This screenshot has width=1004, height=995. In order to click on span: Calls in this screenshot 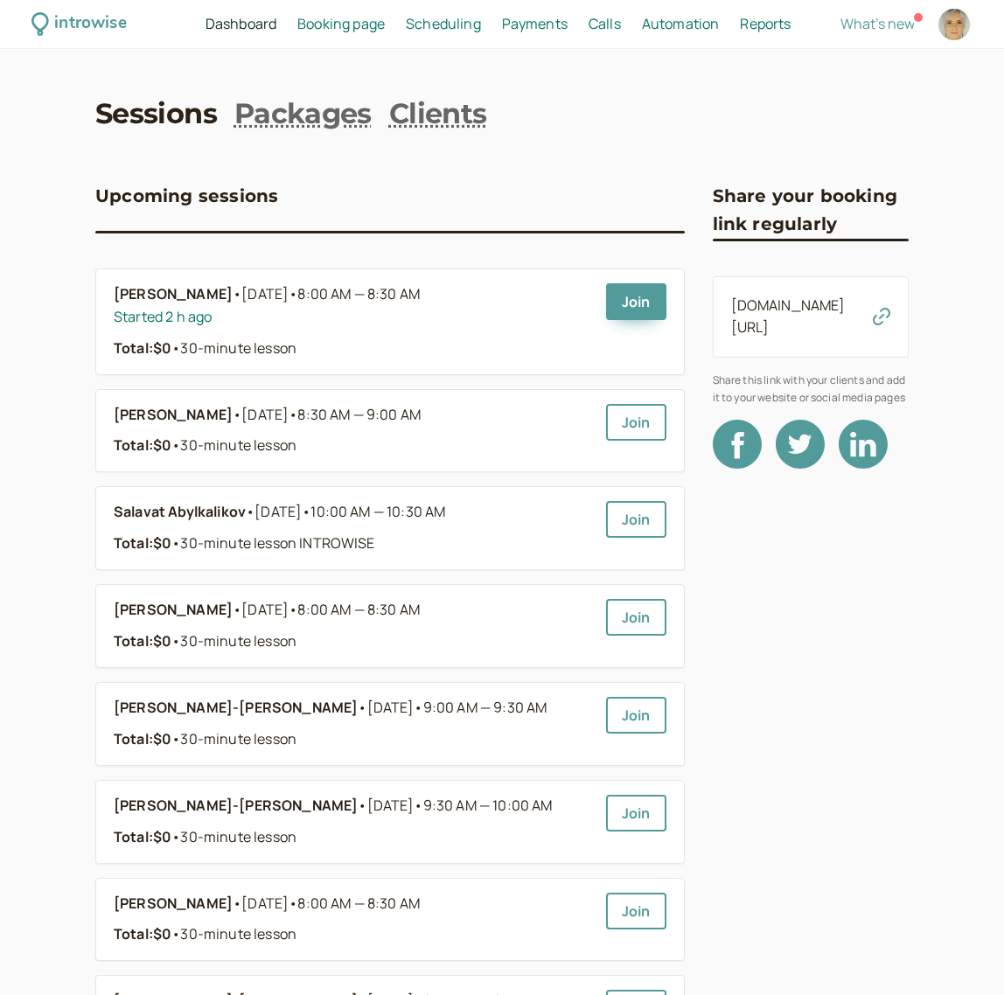, I will do `click(604, 24)`.